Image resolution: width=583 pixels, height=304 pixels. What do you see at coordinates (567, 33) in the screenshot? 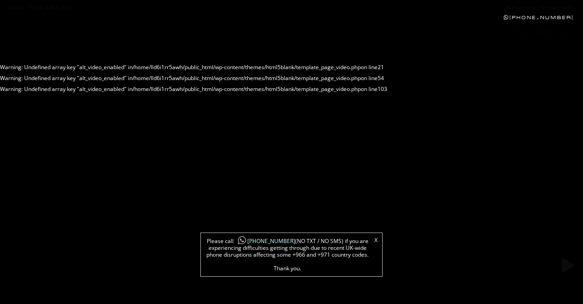
I see `a: Spanish` at bounding box center [567, 33].